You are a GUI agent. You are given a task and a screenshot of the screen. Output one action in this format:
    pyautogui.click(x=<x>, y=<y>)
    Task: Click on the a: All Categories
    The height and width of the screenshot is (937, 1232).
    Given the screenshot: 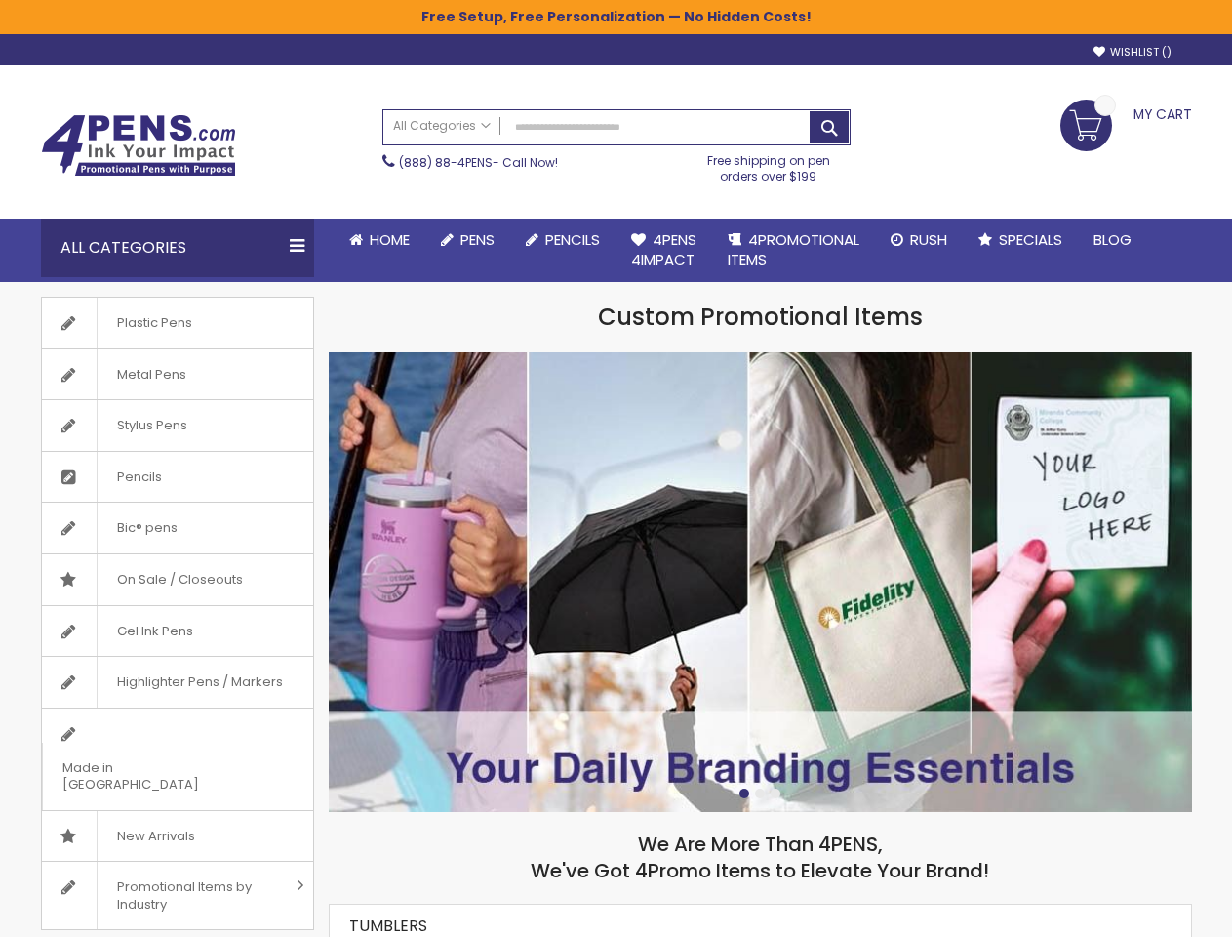 What is the action you would take?
    pyautogui.click(x=442, y=126)
    